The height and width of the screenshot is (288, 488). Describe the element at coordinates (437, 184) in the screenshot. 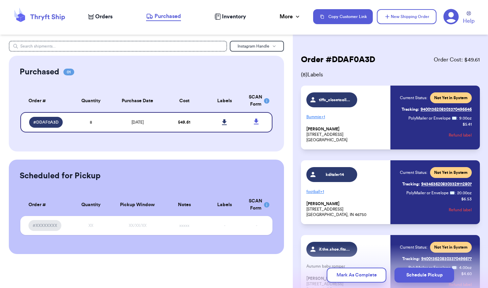

I see `a: Tracking:9434636208303325112807` at that location.